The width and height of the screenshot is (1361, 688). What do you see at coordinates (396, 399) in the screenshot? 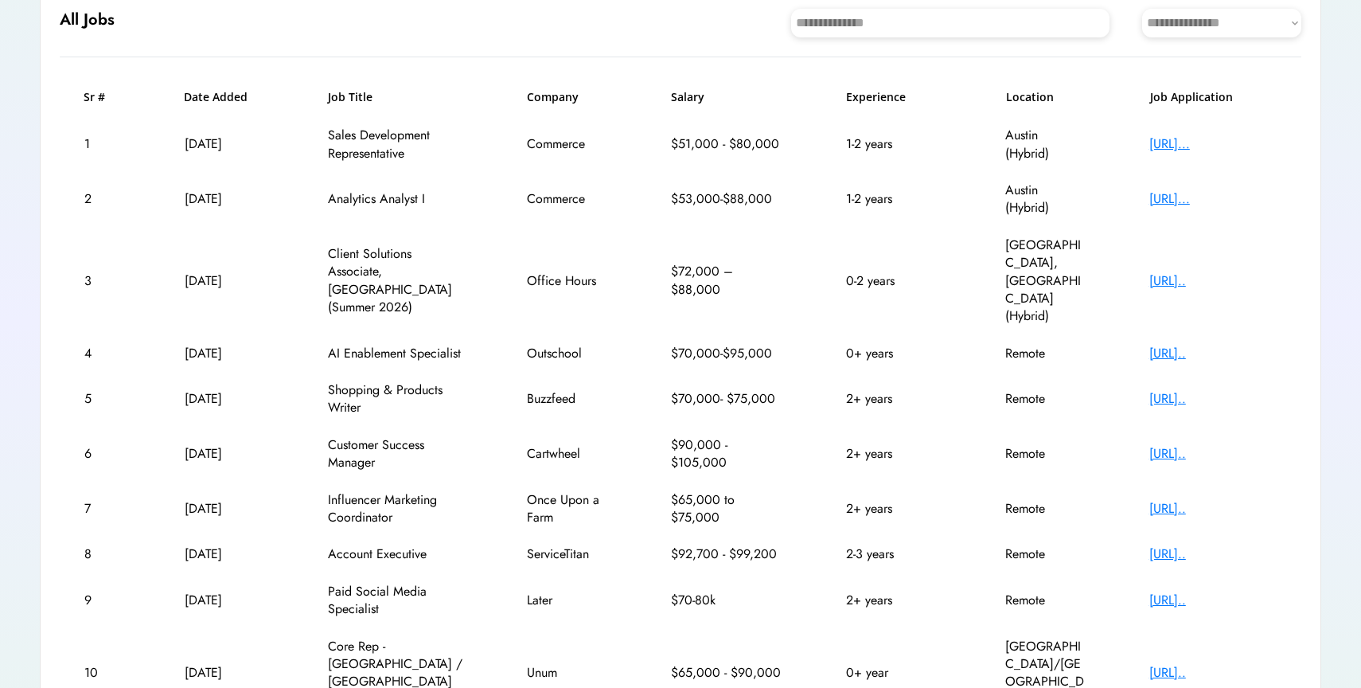
I see `div: Shopping & Products Writer` at bounding box center [396, 399].